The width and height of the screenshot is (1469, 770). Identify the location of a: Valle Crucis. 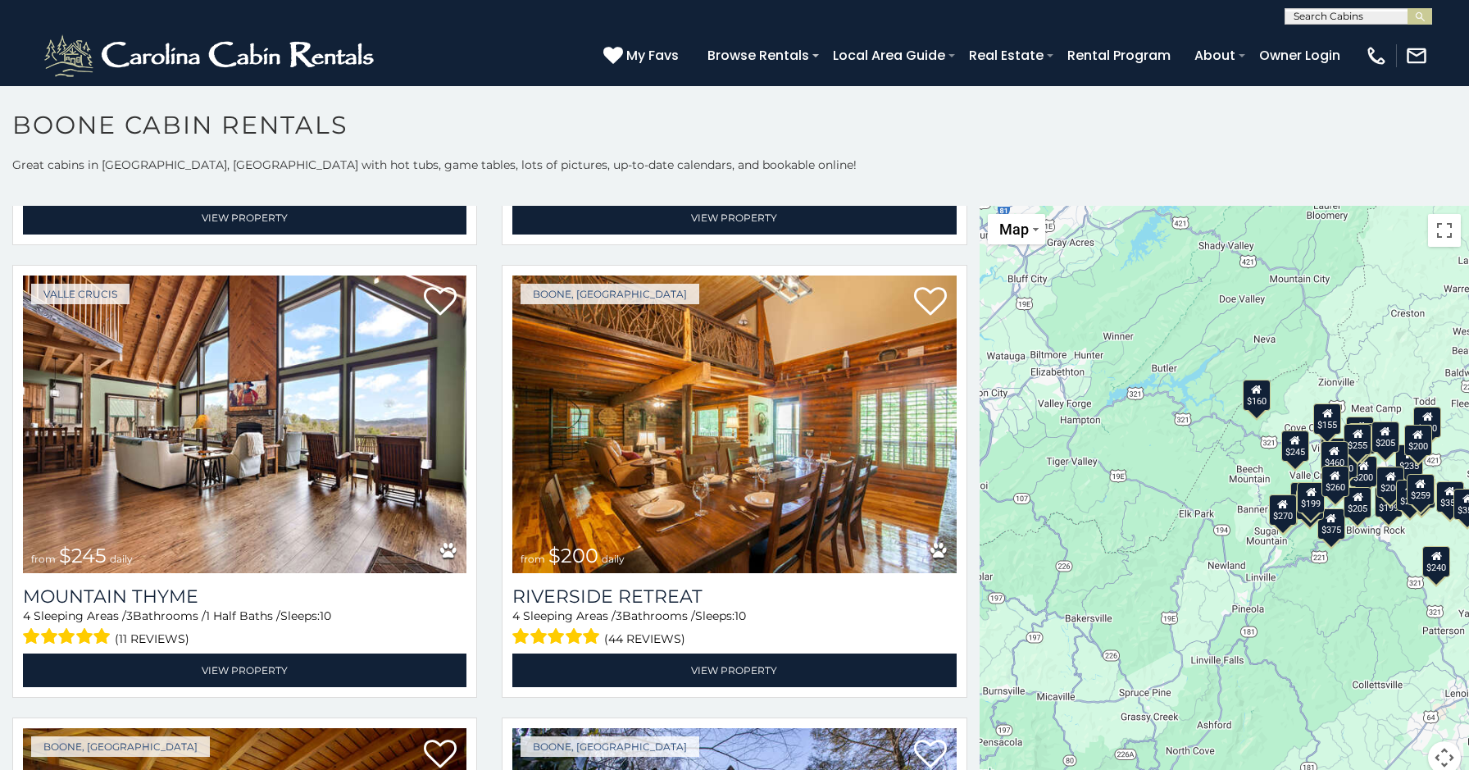
(80, 294).